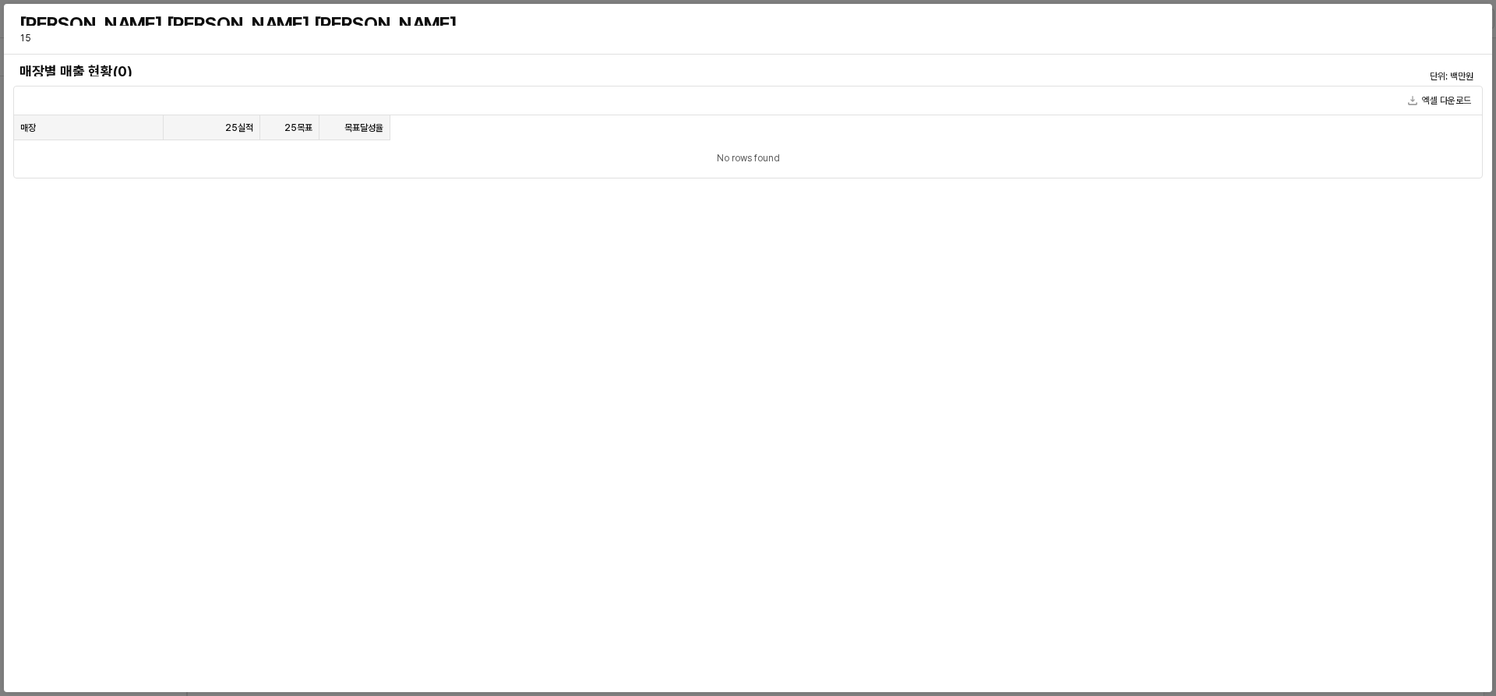  I want to click on p: 단위: 백만원, so click(1360, 76).